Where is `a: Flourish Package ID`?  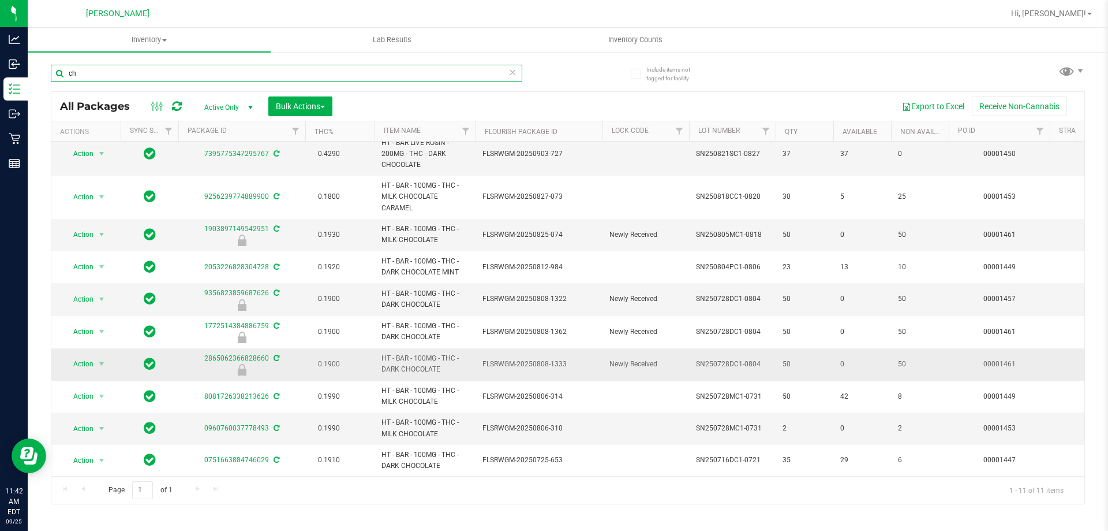
a: Flourish Package ID is located at coordinates (521, 132).